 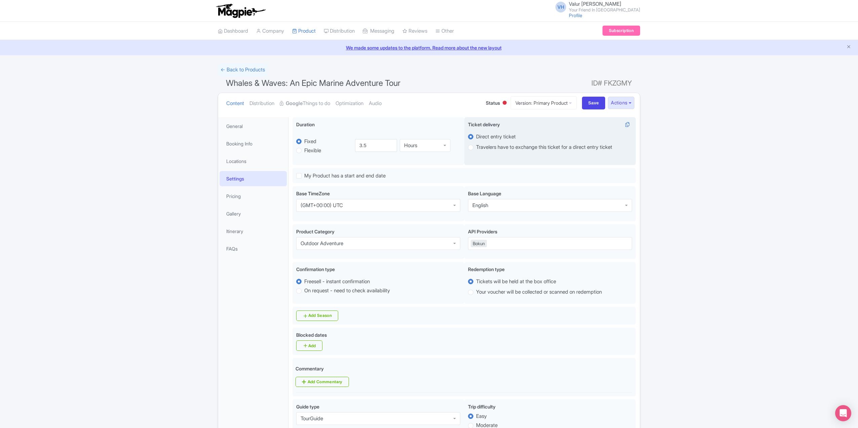 What do you see at coordinates (322, 381) in the screenshot?
I see `a: Add Commentary` at bounding box center [322, 381].